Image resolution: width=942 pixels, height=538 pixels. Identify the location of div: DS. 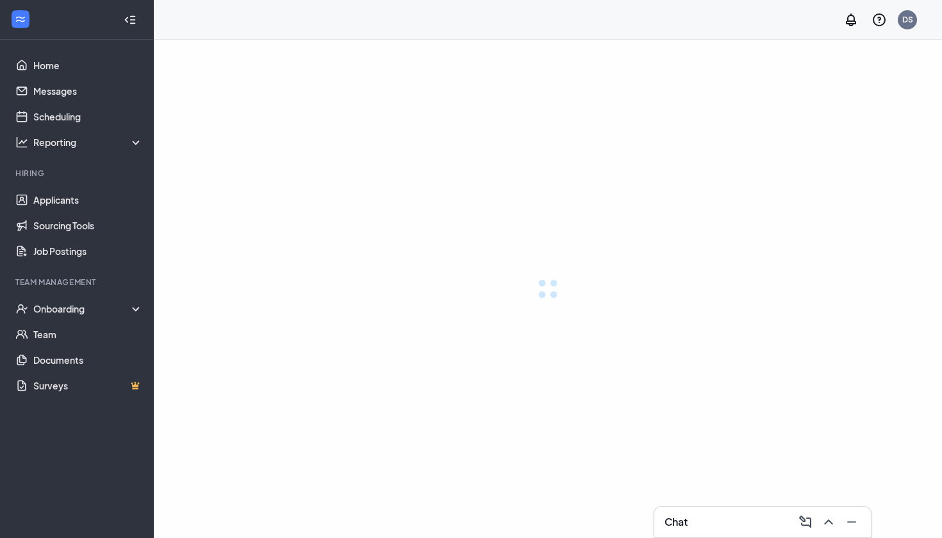
(908, 19).